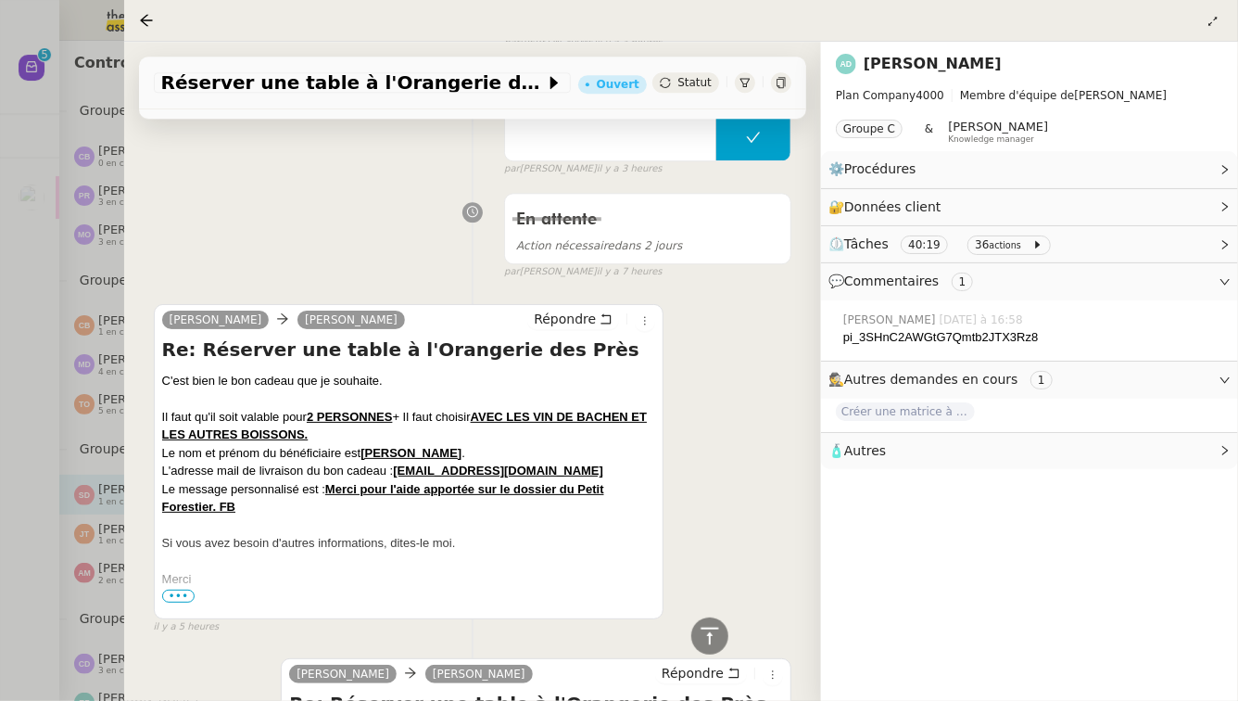 This screenshot has height=701, width=1238. Describe the element at coordinates (930, 95) in the screenshot. I see `span: 4000` at that location.